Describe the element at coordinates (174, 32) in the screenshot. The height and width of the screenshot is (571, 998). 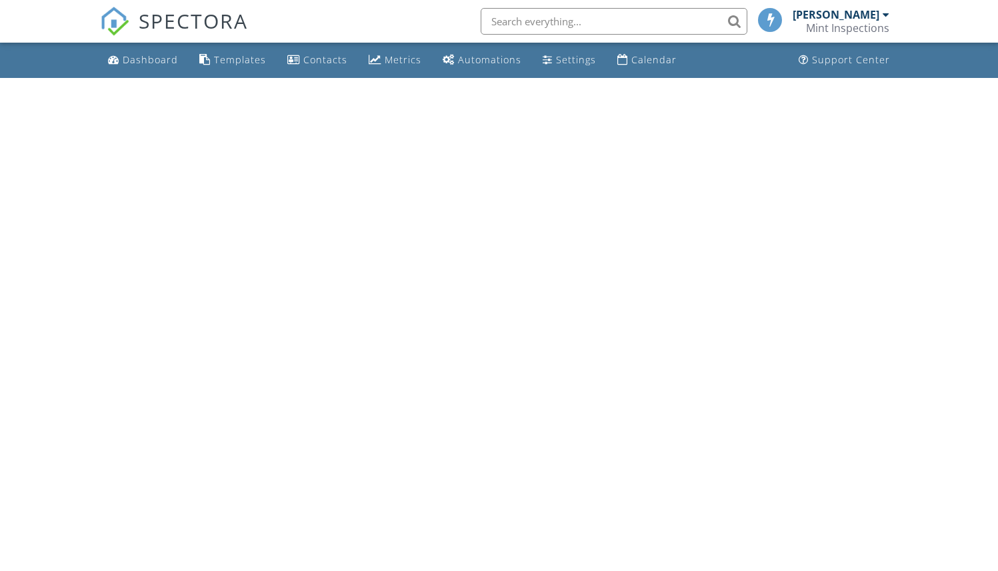
I see `a: SPECTORA` at that location.